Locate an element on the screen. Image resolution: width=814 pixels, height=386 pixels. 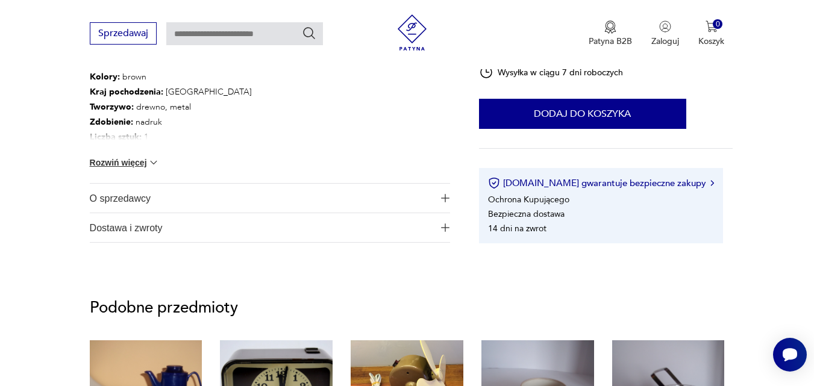
button: Ikona plusaO sprzedawcy is located at coordinates (270, 198).